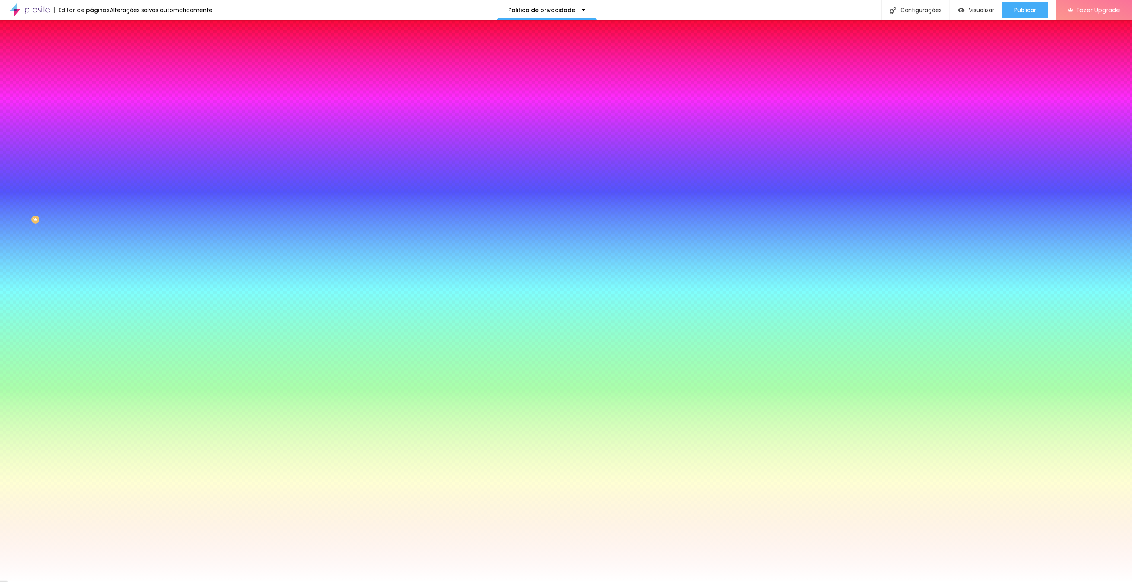 The image size is (1132, 582). Describe the element at coordinates (981, 10) in the screenshot. I see `span: Visualizar` at that location.